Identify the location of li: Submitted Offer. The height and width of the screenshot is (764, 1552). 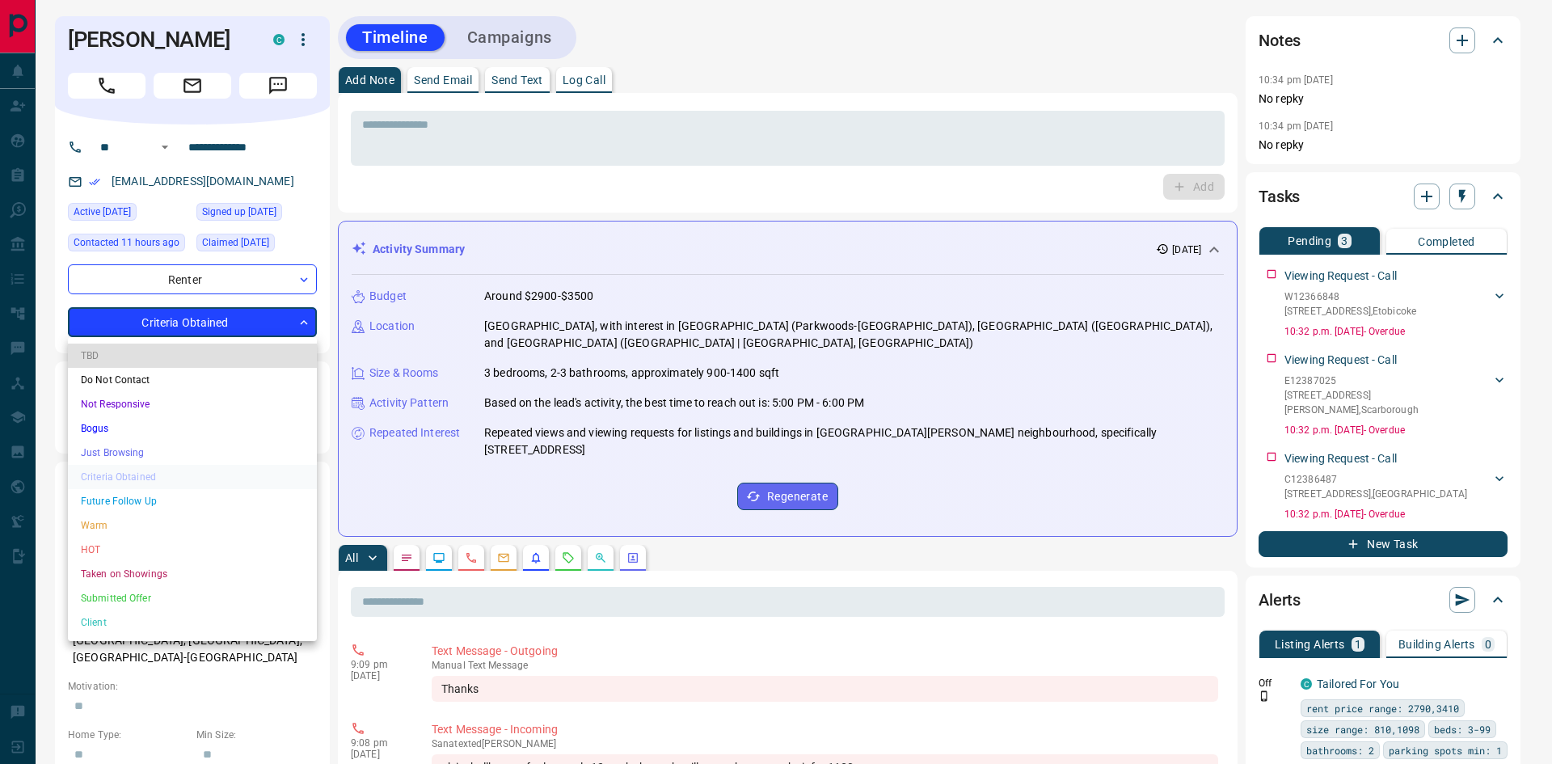
(192, 598).